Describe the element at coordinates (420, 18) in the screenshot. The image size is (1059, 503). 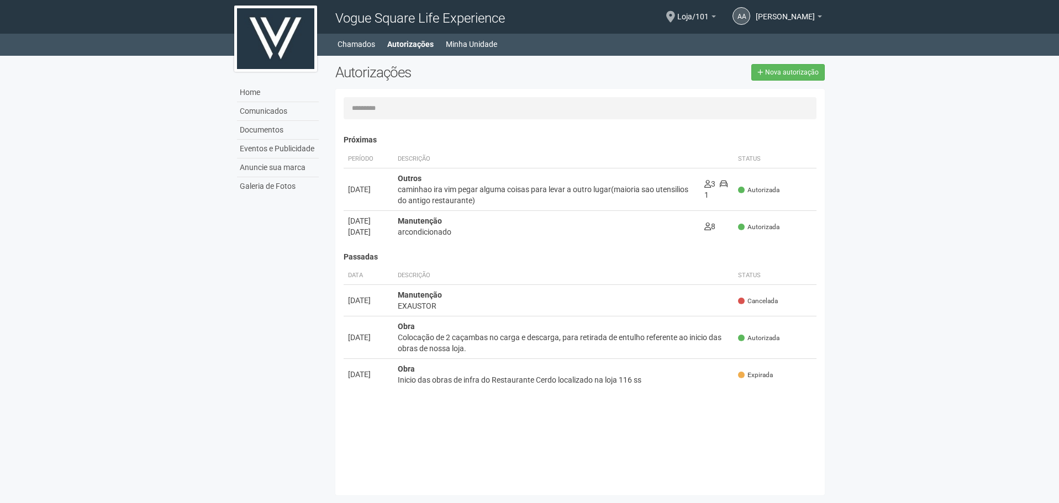
I see `span: Vogue Square Life Experience` at that location.